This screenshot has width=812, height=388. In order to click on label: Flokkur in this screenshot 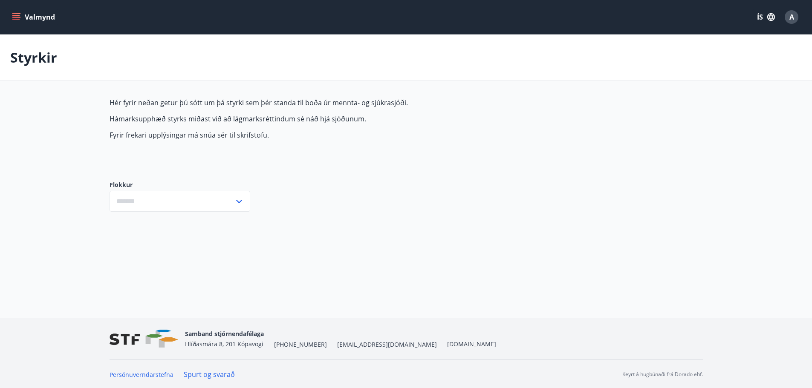, I will do `click(180, 185)`.